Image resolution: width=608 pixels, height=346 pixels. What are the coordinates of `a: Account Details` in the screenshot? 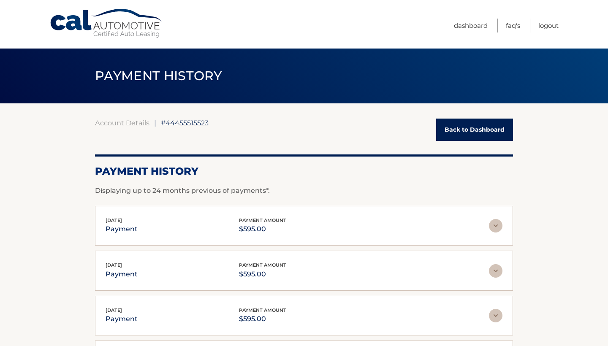 It's located at (122, 123).